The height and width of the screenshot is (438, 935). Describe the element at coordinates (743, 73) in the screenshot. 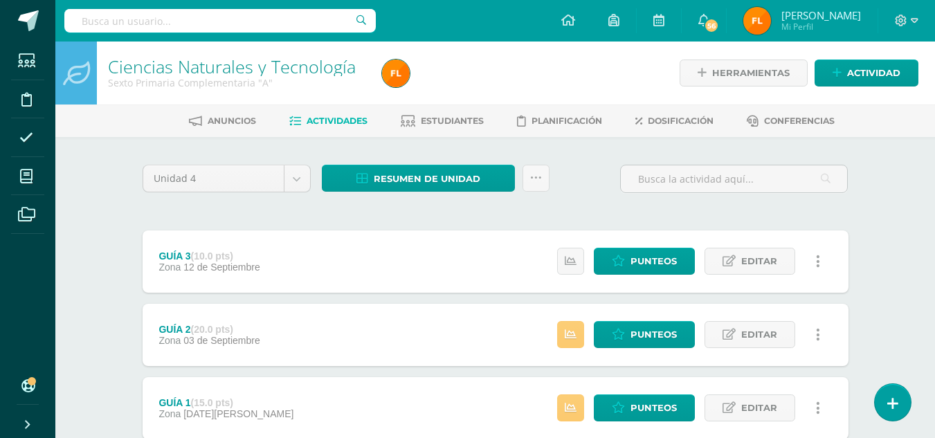

I see `a: Herramientas` at that location.